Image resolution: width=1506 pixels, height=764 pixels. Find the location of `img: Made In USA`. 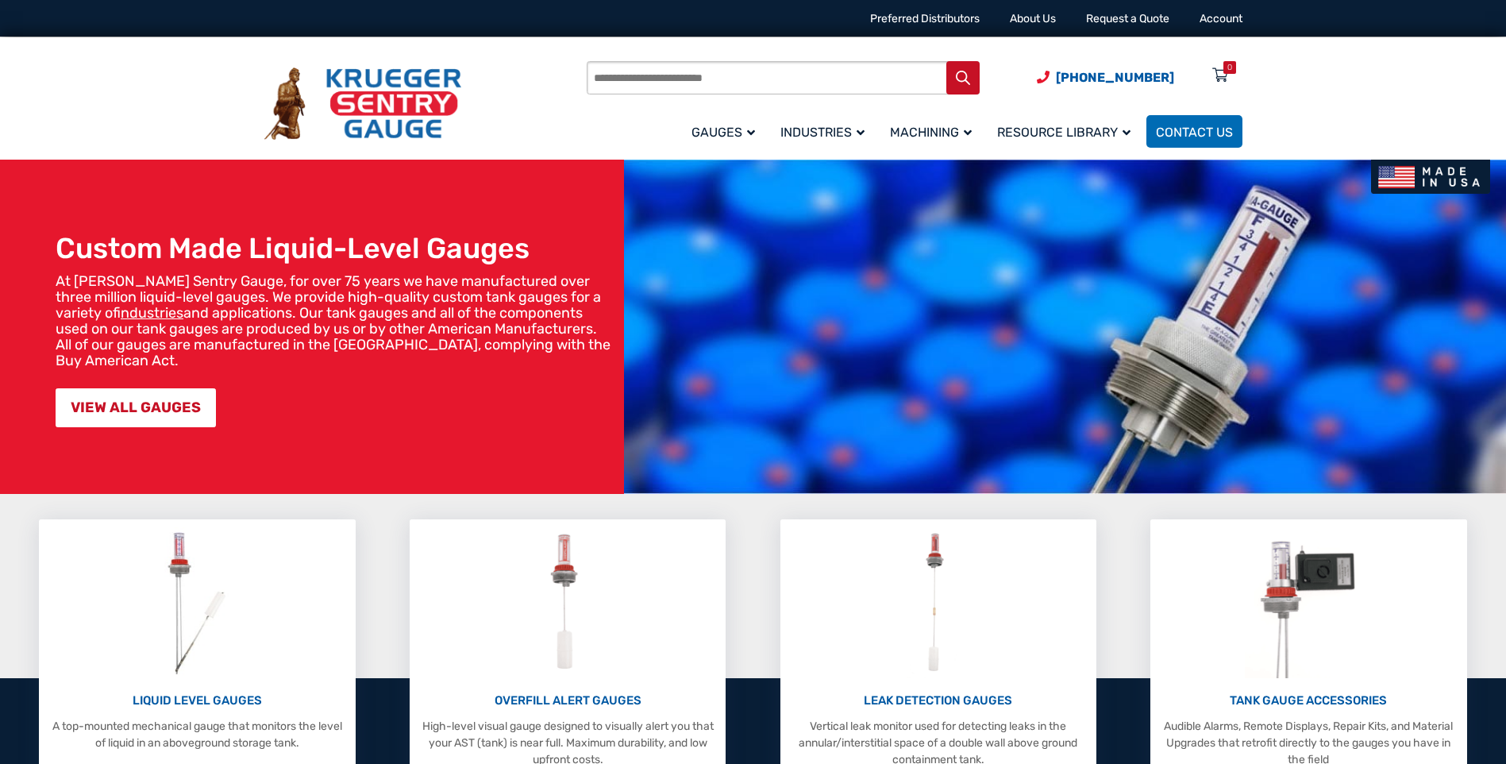

img: Made In USA is located at coordinates (1431, 176).